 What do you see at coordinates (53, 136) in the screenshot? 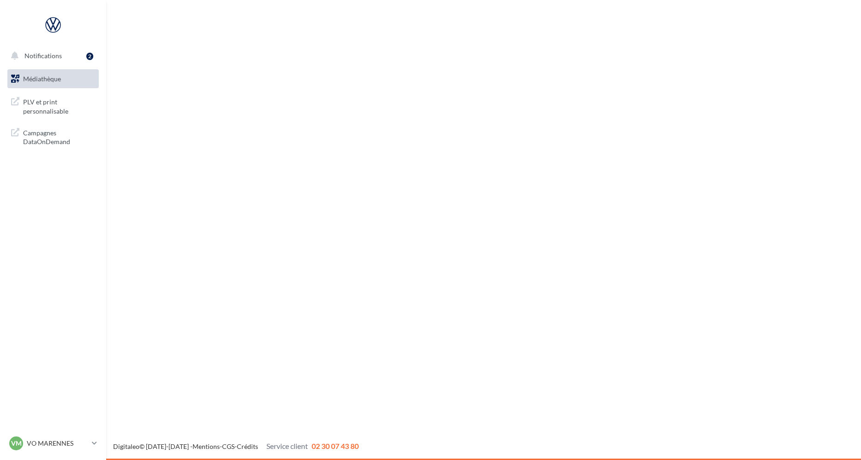
I see `a: Campagnes DataOnDemand` at bounding box center [53, 136].